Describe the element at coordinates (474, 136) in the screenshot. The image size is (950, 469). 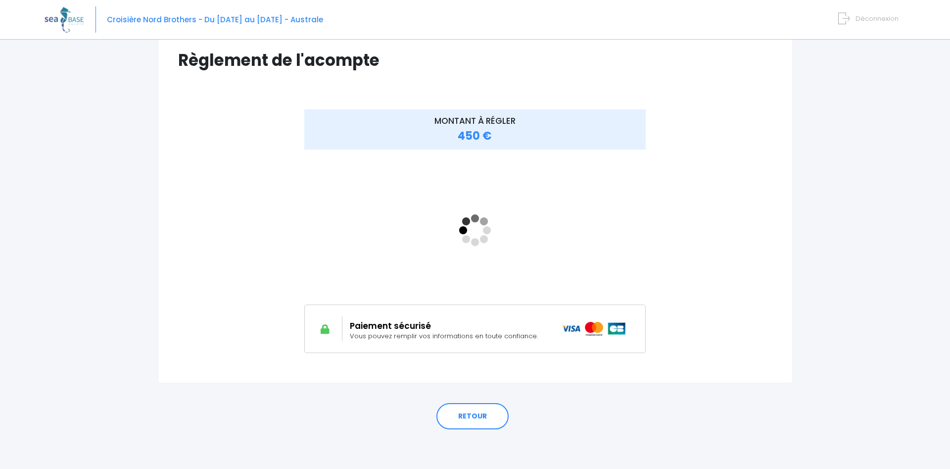
I see `span: 450 €` at that location.